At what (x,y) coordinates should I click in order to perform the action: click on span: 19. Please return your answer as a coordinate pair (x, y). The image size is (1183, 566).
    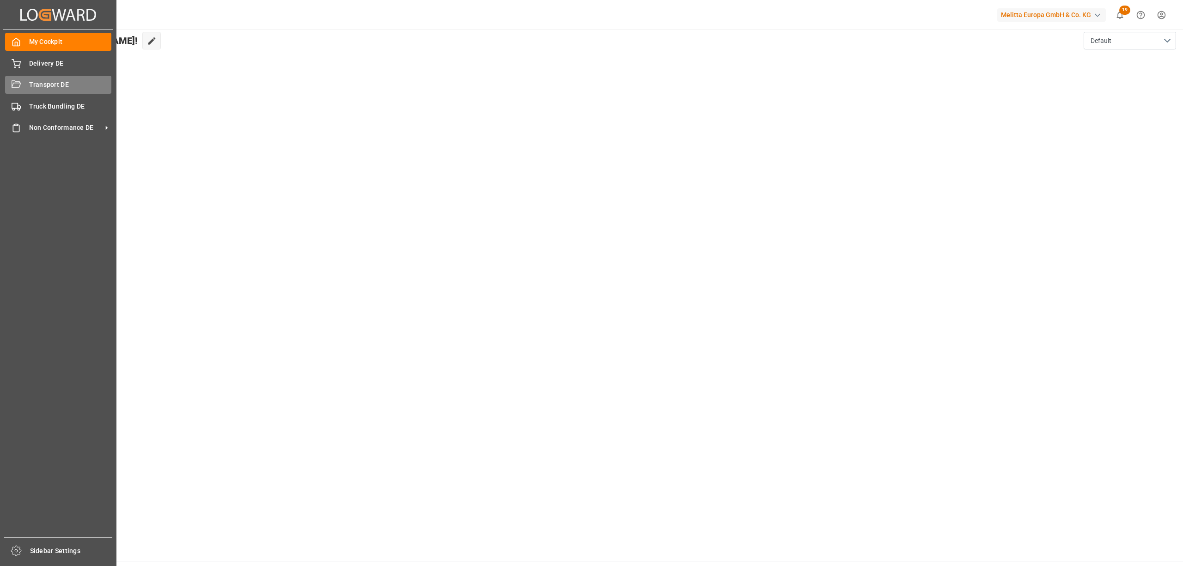
    Looking at the image, I should click on (1125, 10).